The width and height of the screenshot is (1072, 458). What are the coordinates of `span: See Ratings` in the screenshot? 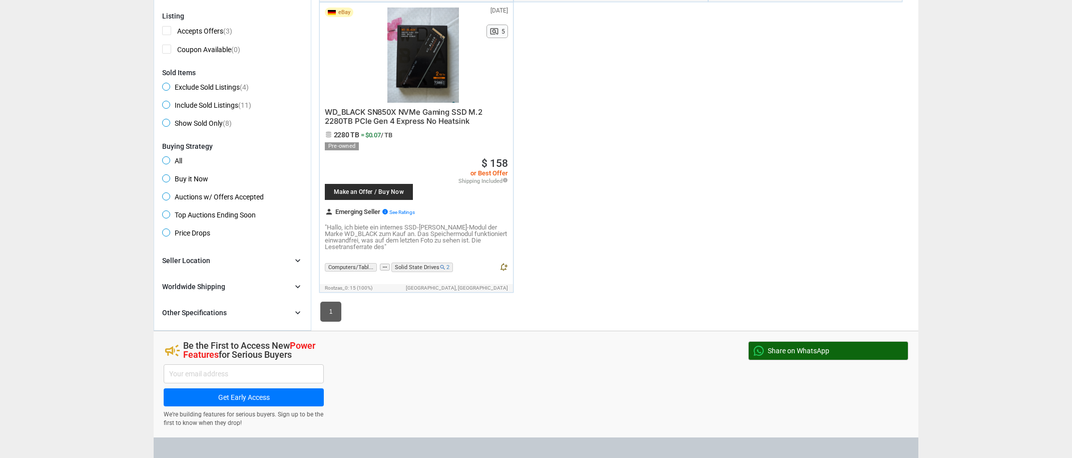 It's located at (402, 212).